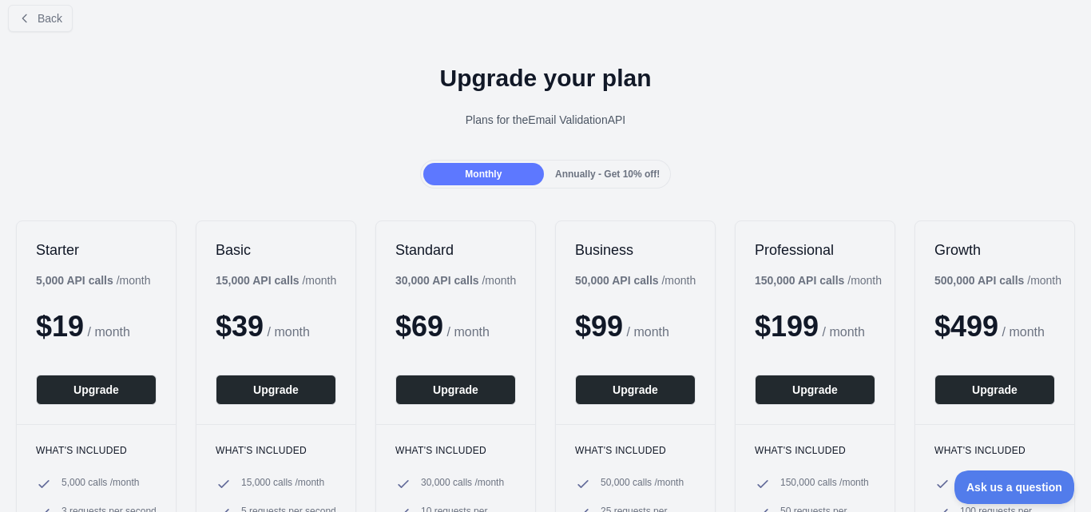 The height and width of the screenshot is (512, 1091). What do you see at coordinates (616, 280) in the screenshot?
I see `b: 50,000 API calls` at bounding box center [616, 280].